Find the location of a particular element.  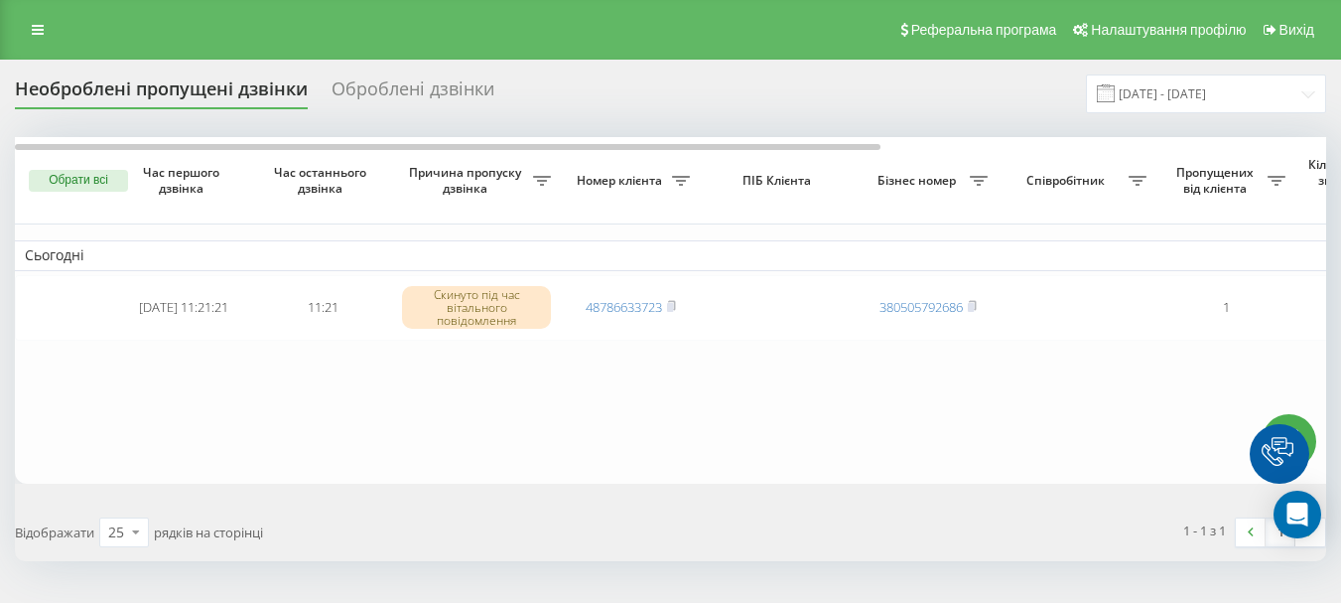

div: 25 is located at coordinates (116, 532).